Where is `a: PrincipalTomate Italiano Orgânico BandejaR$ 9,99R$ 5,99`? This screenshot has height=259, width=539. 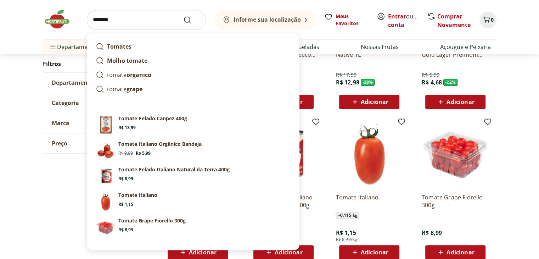
a: PrincipalTomate Italiano Orgânico BandejaR$ 9,99R$ 5,99 is located at coordinates (193, 150).